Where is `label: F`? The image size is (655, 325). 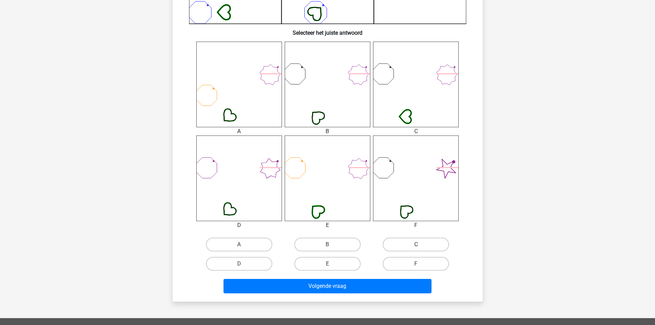
label: F is located at coordinates (416, 264).